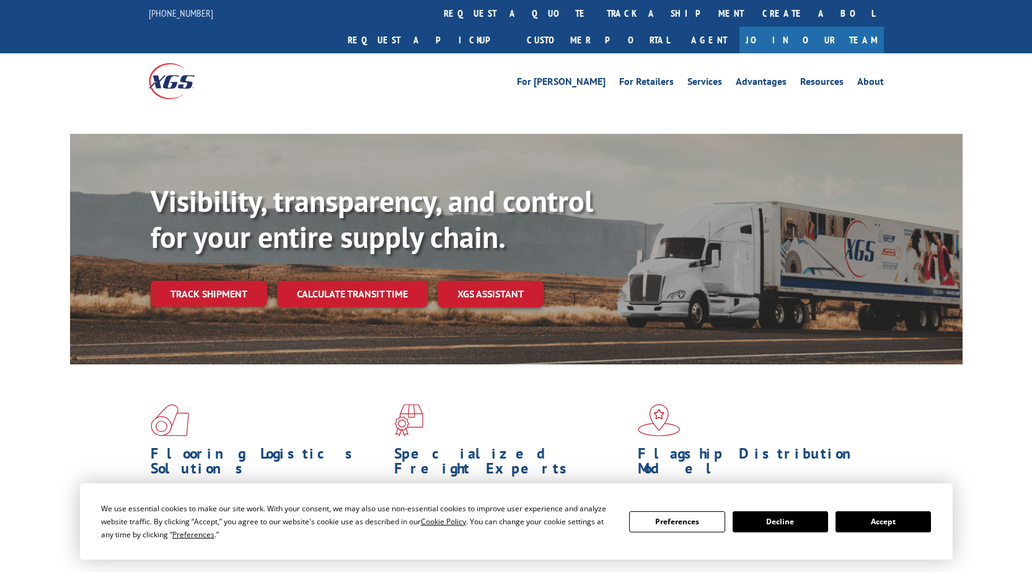 The height and width of the screenshot is (572, 1032). What do you see at coordinates (352, 294) in the screenshot?
I see `a: Calculate transit time` at bounding box center [352, 294].